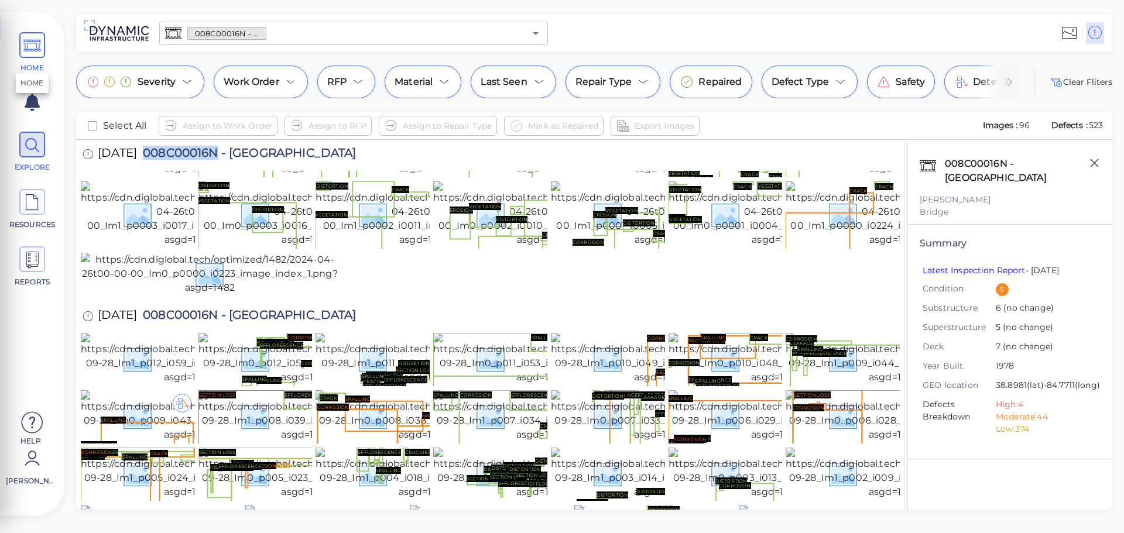 The height and width of the screenshot is (533, 1124). Describe the element at coordinates (563, 126) in the screenshot. I see `span: Mark as Repaired` at that location.